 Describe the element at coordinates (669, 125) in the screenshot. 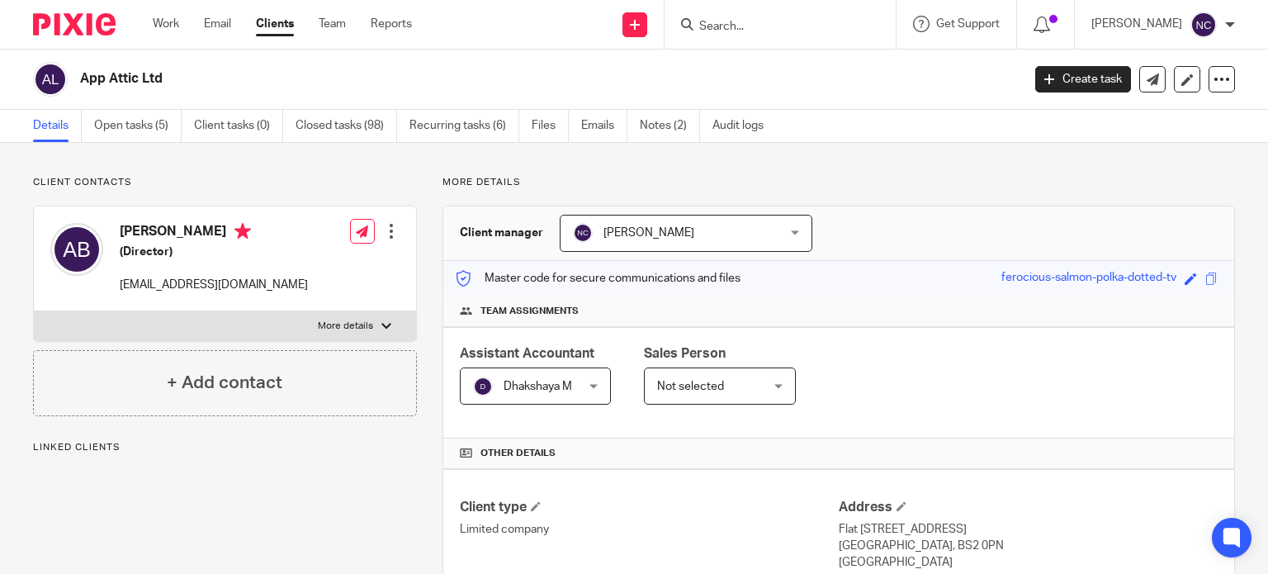

I see `a: Notes (2)` at that location.